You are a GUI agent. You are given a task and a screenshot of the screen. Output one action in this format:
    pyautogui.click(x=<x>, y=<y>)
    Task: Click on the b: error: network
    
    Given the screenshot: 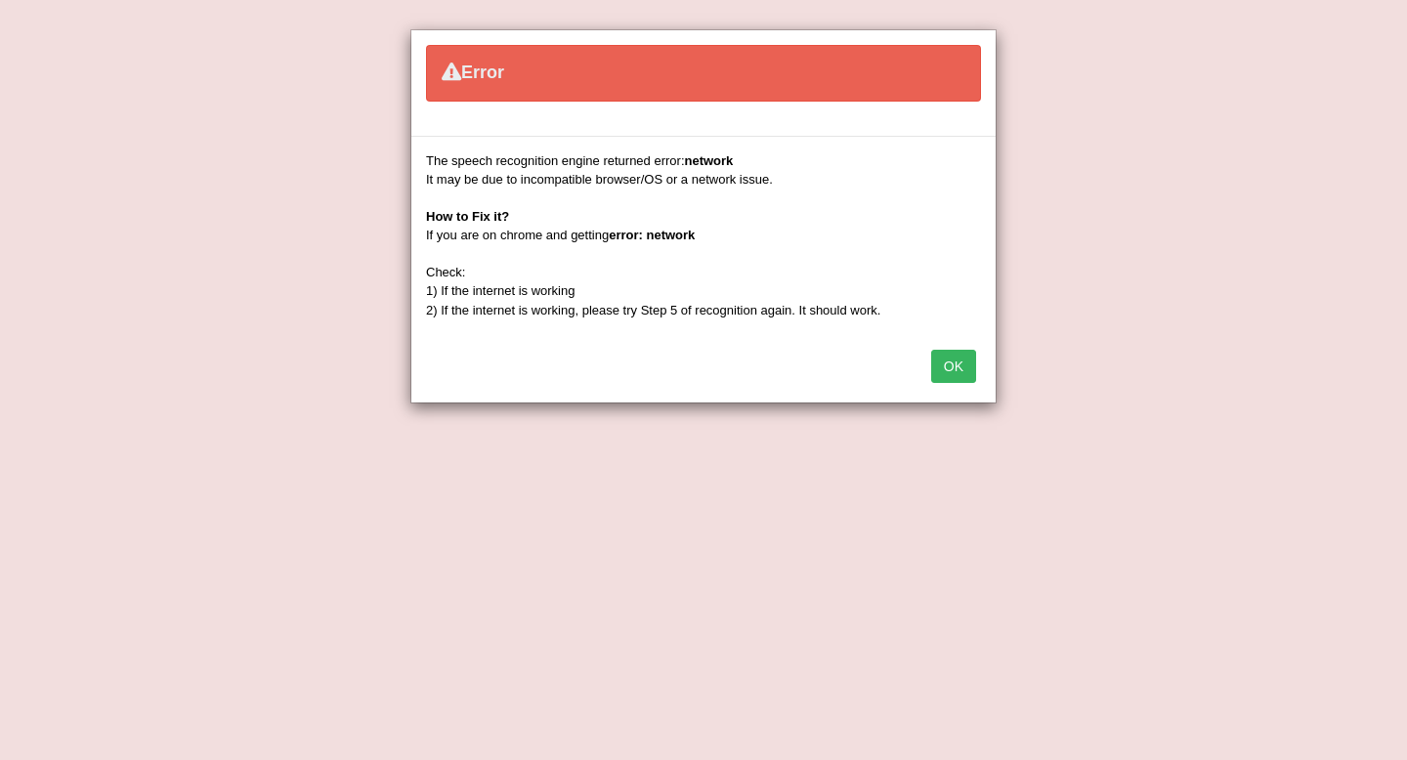 What is the action you would take?
    pyautogui.click(x=652, y=234)
    